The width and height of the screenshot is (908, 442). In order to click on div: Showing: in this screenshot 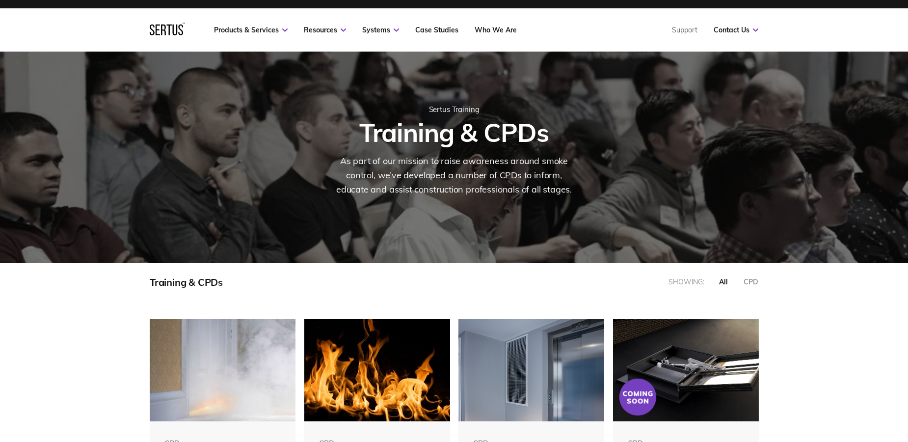, I will do `click(686, 282)`.